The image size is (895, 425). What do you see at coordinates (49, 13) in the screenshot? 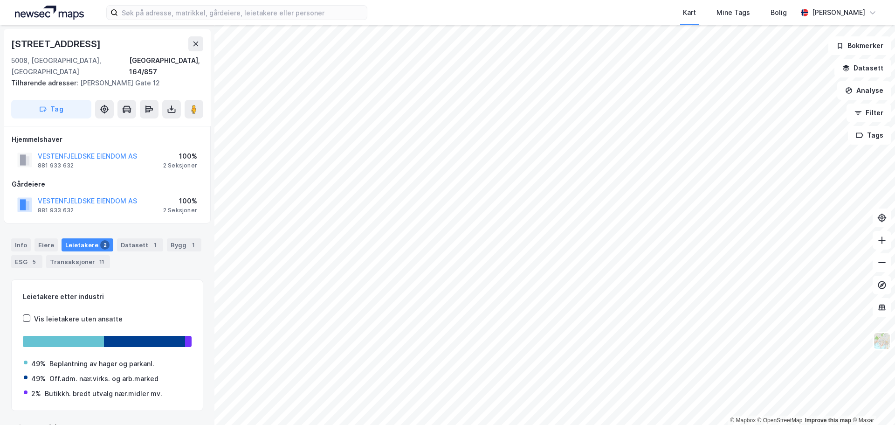
I see `img: logo.a4113a55bc3d86da70a041830d287a7e.svg` at bounding box center [49, 13].